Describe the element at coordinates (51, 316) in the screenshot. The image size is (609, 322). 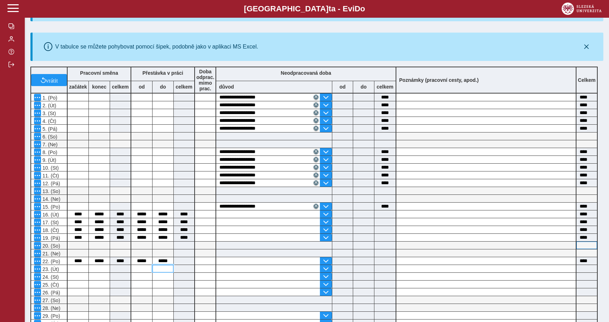
I see `span: 29. (Po)` at that location.